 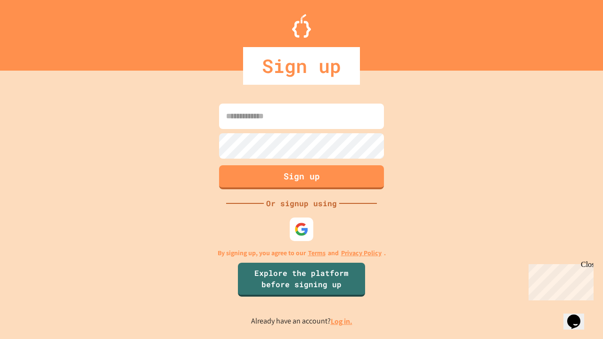 I want to click on a: Log in., so click(x=342, y=321).